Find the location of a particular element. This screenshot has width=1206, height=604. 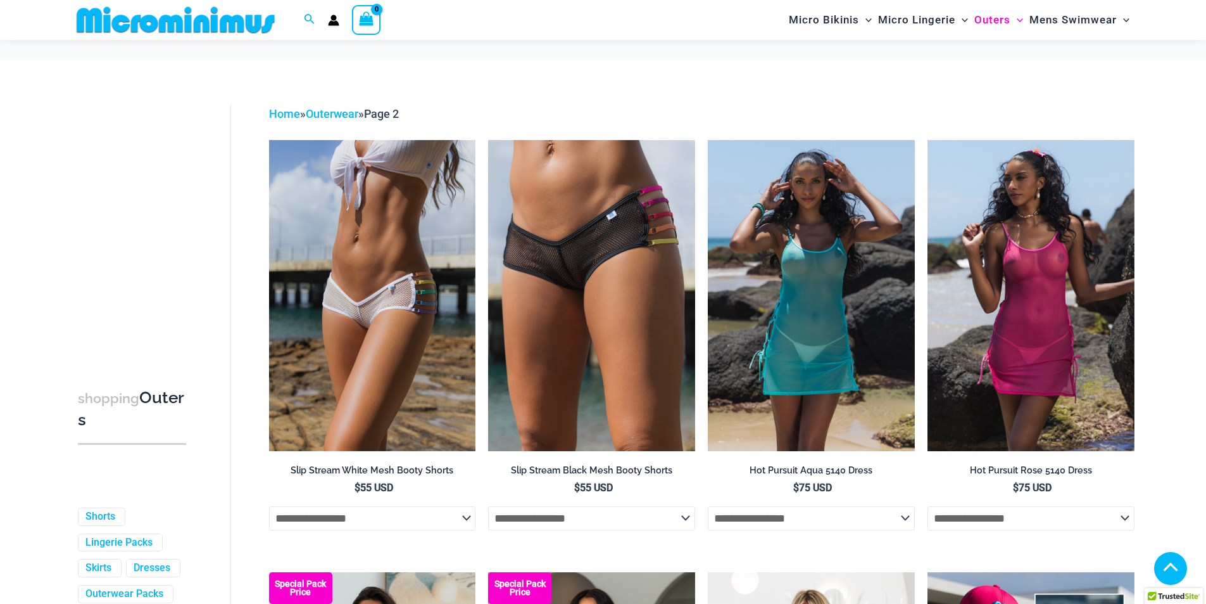

a: Mens SwimwearMenu ToggleMenu Toggle is located at coordinates (1080, 20).